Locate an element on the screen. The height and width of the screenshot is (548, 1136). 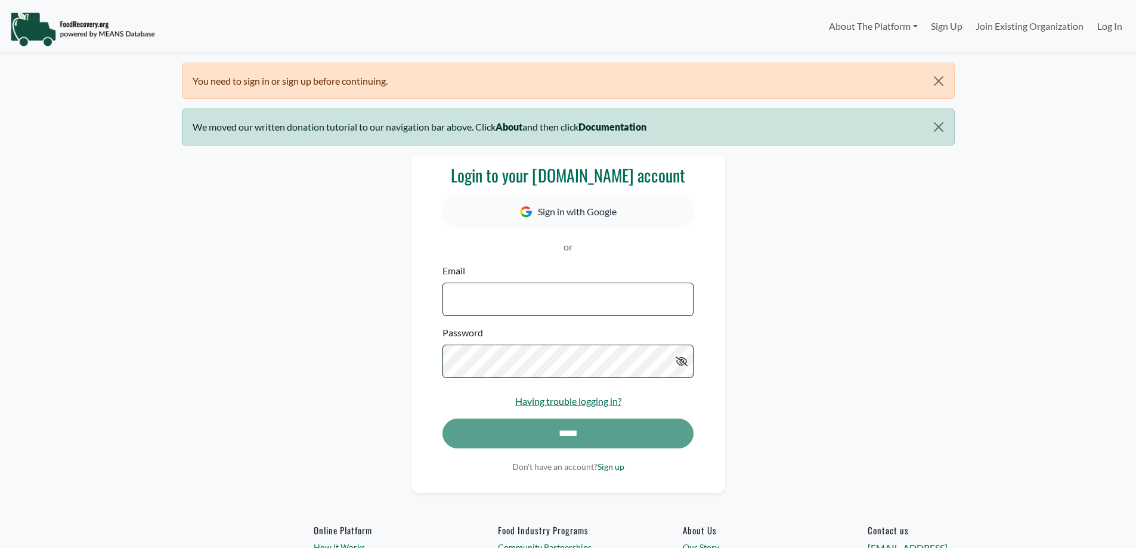
b: Documentation is located at coordinates (613, 126).